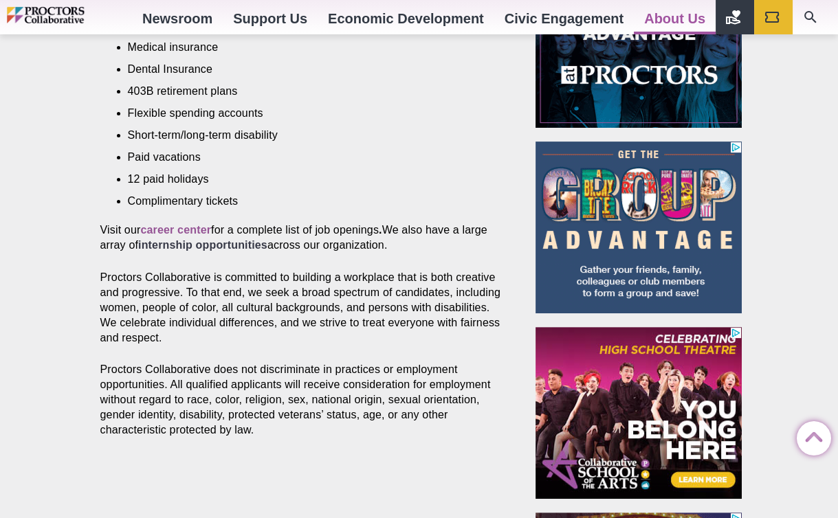  Describe the element at coordinates (306, 157) in the screenshot. I see `li: Paid vacations` at that location.